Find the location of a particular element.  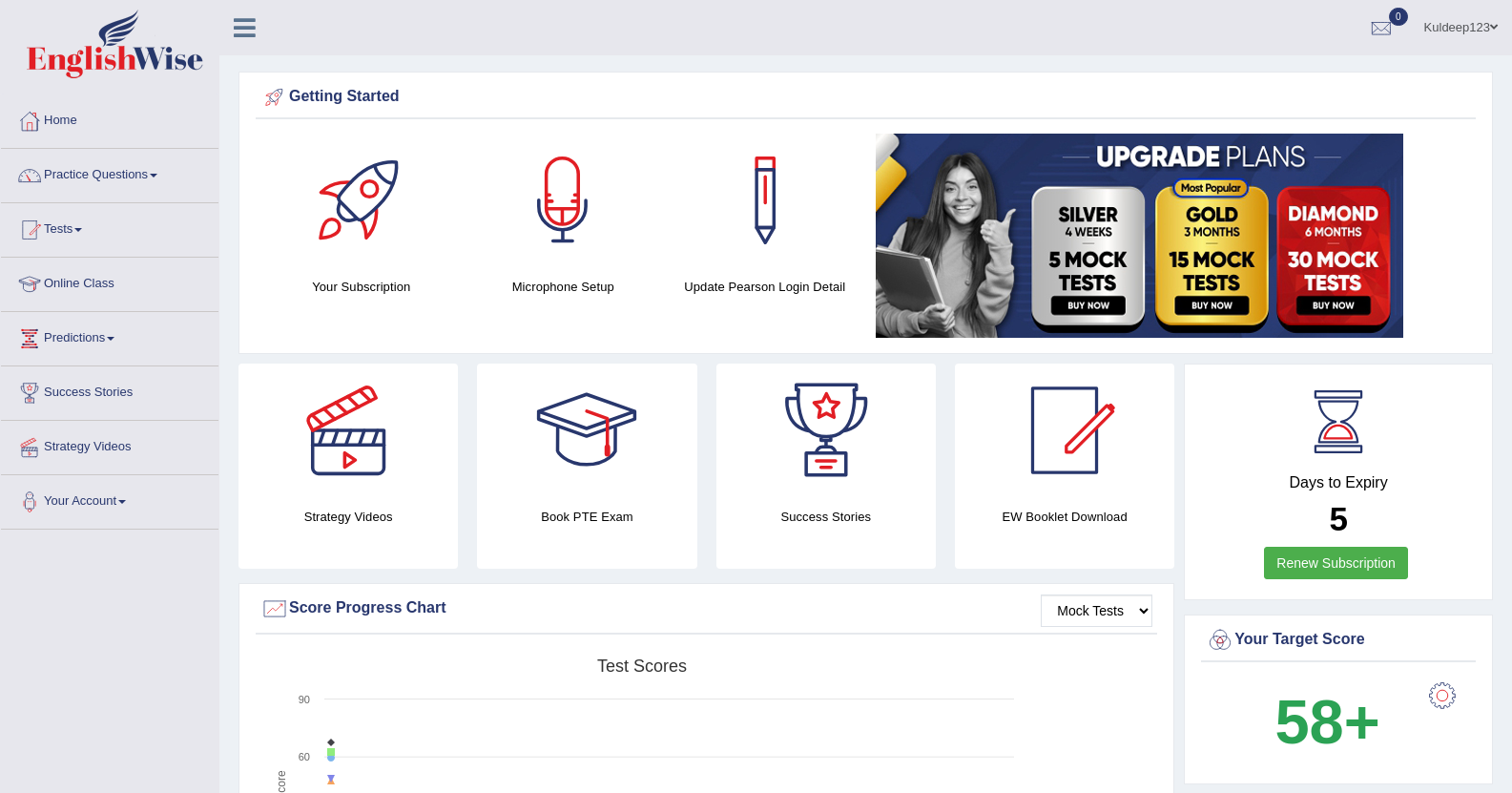

a: Renew Subscription is located at coordinates (1335, 563).